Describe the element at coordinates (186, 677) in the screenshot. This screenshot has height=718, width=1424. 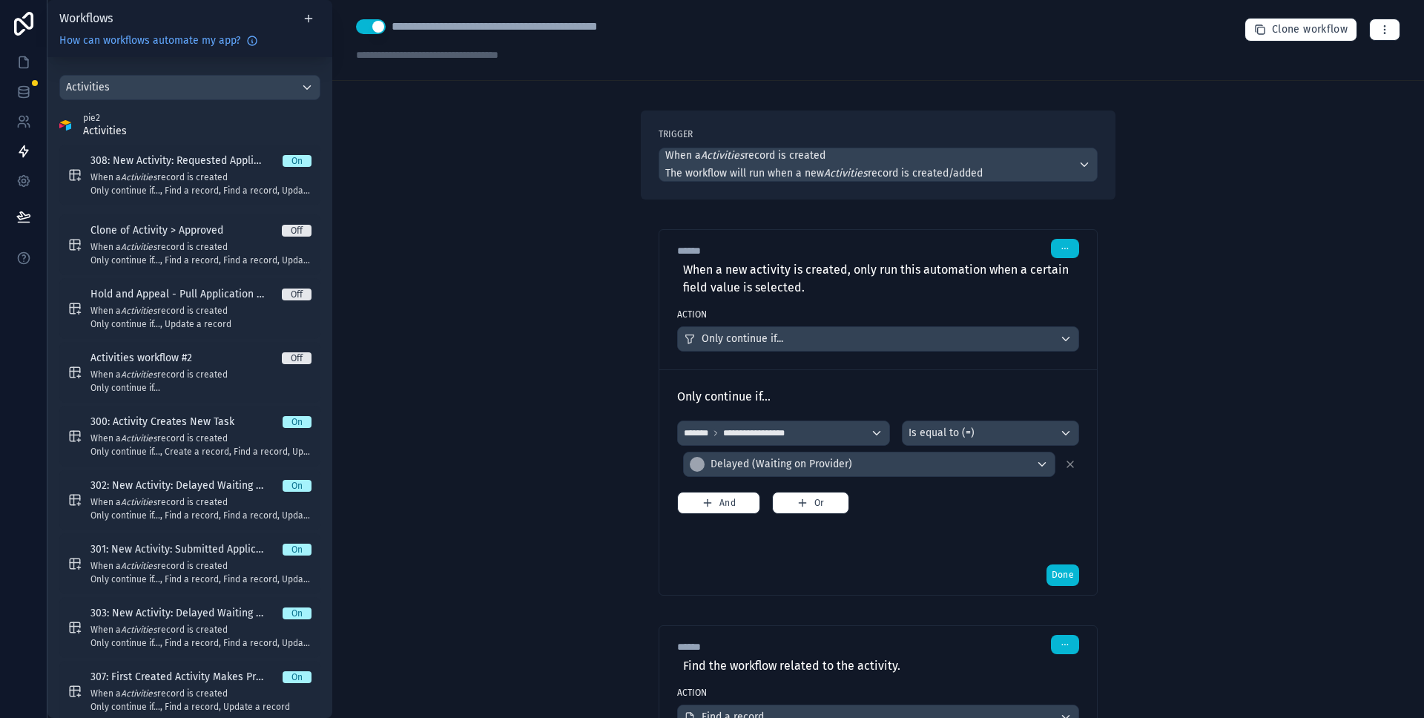
I see `span: 307: First Created Activity Makes Project In Progress` at that location.